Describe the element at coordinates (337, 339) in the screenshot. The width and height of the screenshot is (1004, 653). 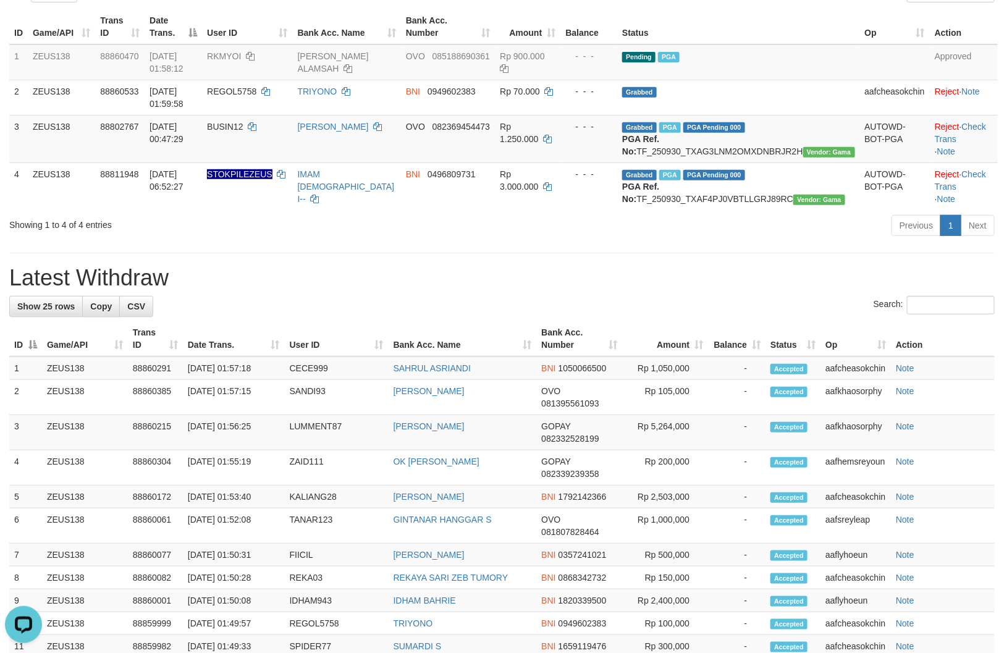
I see `th: User ID: activate to sort column ascending` at that location.